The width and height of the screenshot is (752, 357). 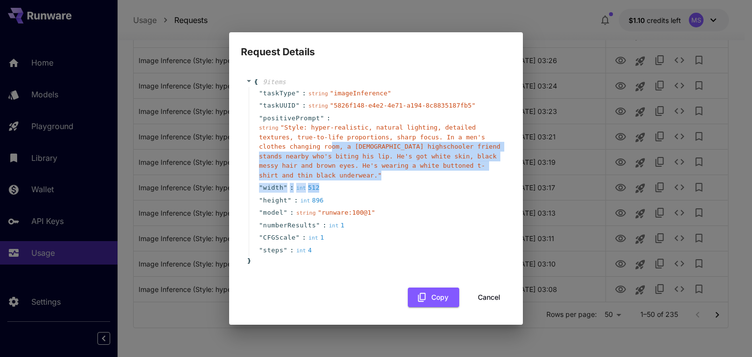 What do you see at coordinates (433, 298) in the screenshot?
I see `button: Copy` at bounding box center [433, 298].